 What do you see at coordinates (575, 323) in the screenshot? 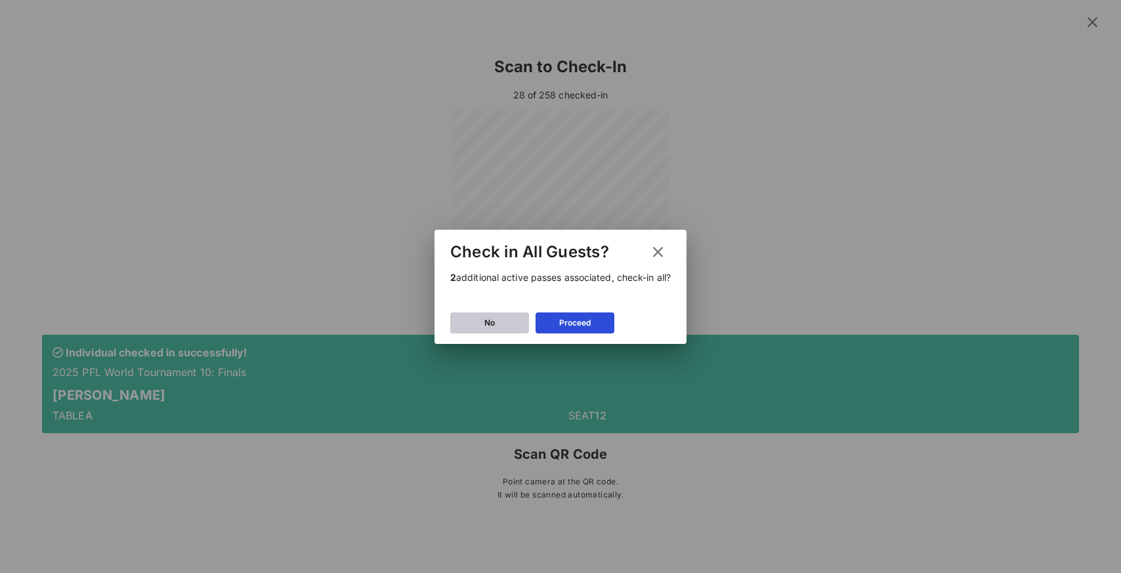
I see `div: Proceed` at bounding box center [575, 323].